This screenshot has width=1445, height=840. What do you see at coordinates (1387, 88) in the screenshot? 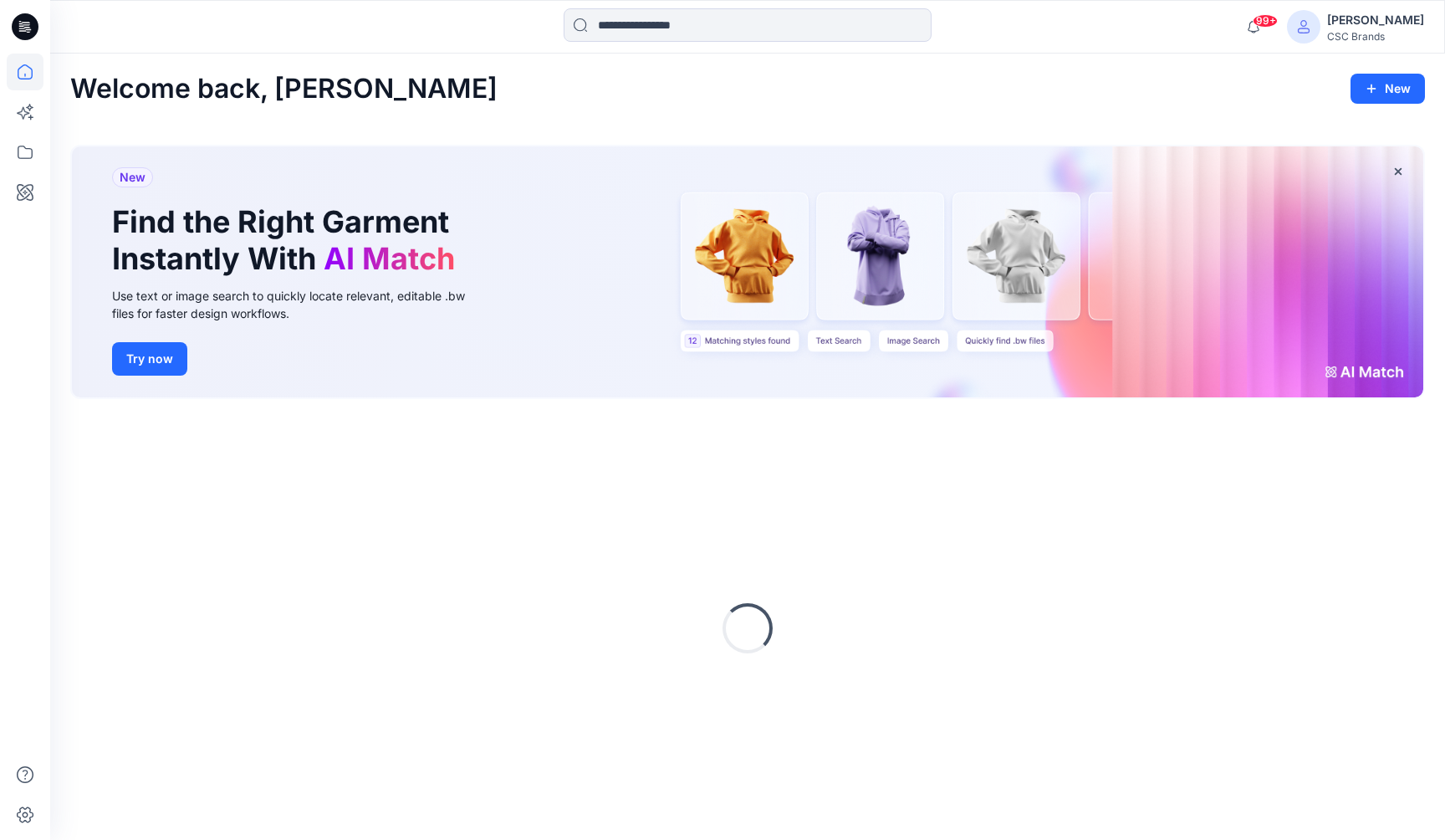
I see `button: New` at bounding box center [1387, 88].